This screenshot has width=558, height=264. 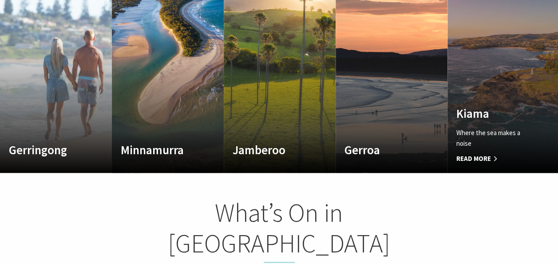 What do you see at coordinates (48, 150) in the screenshot?
I see `h4: Gerringong` at bounding box center [48, 150].